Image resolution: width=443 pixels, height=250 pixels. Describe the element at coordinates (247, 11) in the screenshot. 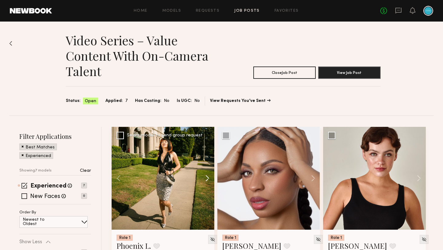

I see `a: Job Posts` at that location.